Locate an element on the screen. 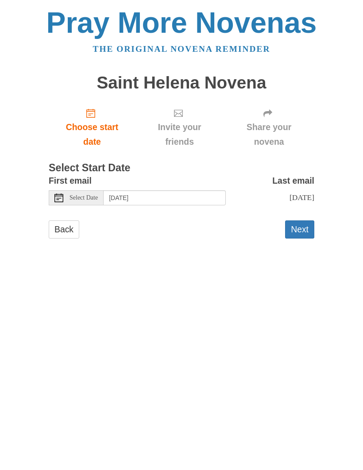  button: Next is located at coordinates (299, 229).